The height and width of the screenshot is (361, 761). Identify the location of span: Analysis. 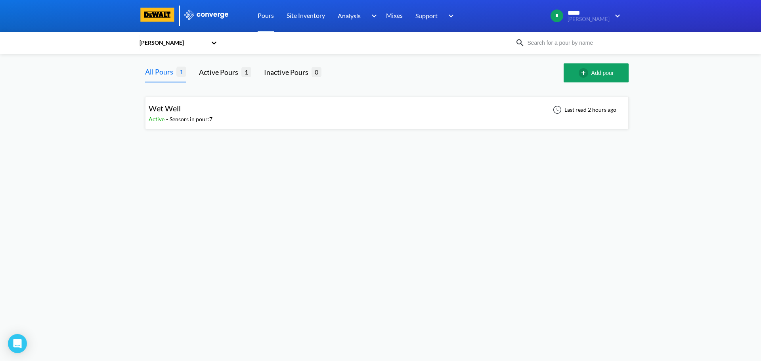
(349, 15).